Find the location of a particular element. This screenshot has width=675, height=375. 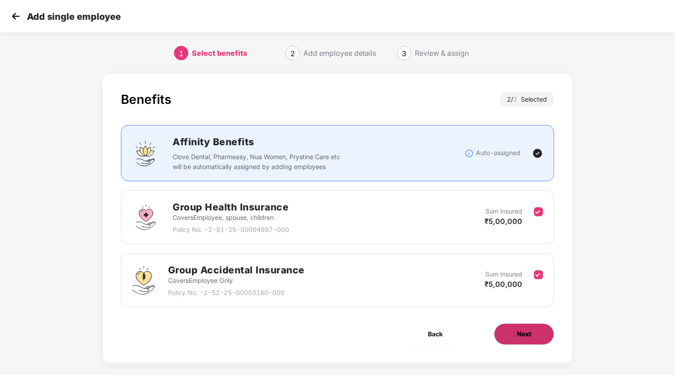

div: Add employee details is located at coordinates (340, 53).